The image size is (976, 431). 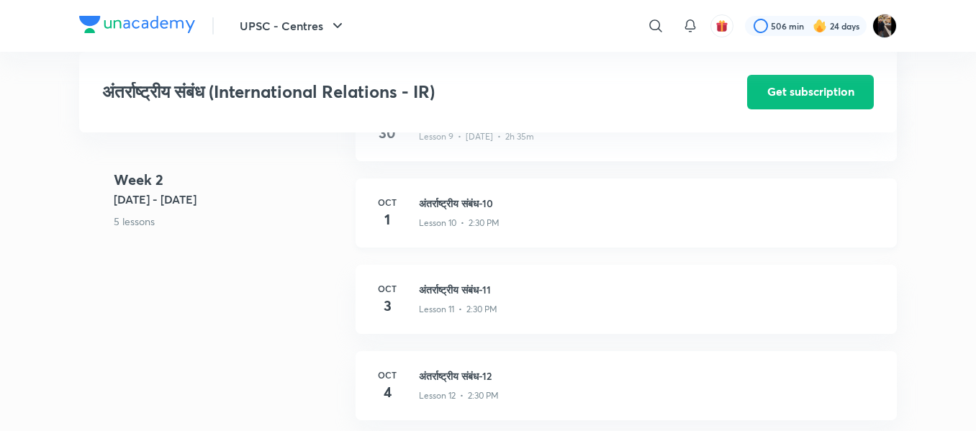 I want to click on img: avatar, so click(x=722, y=26).